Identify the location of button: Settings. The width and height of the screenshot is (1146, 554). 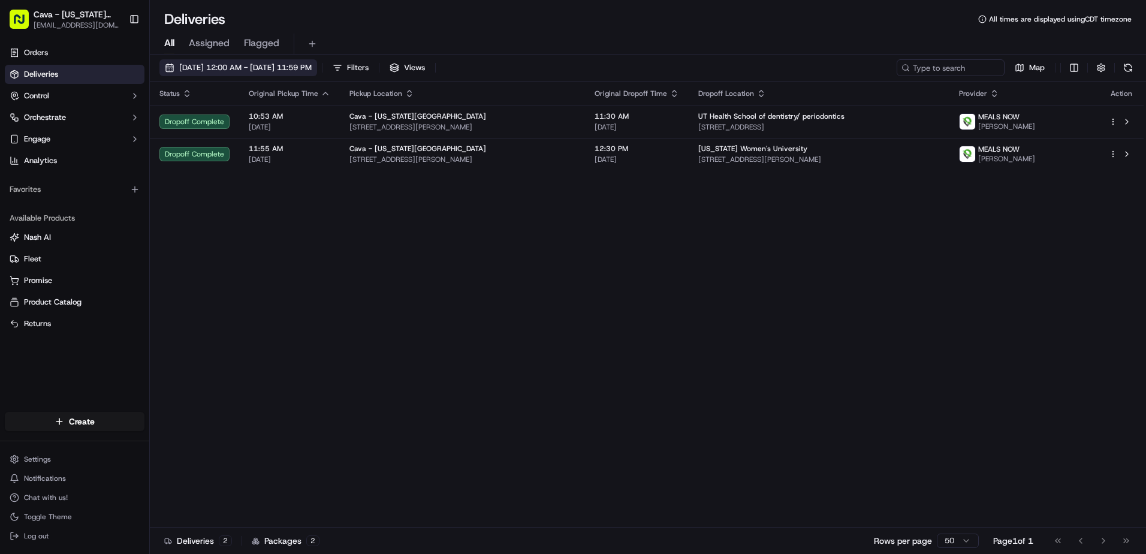
(74, 459).